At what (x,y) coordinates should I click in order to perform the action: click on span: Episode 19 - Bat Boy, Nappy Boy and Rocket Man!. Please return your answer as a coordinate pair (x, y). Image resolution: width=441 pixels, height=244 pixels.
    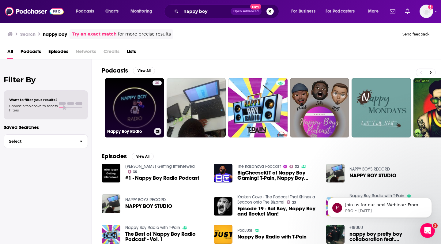
    Looking at the image, I should click on (278, 211).